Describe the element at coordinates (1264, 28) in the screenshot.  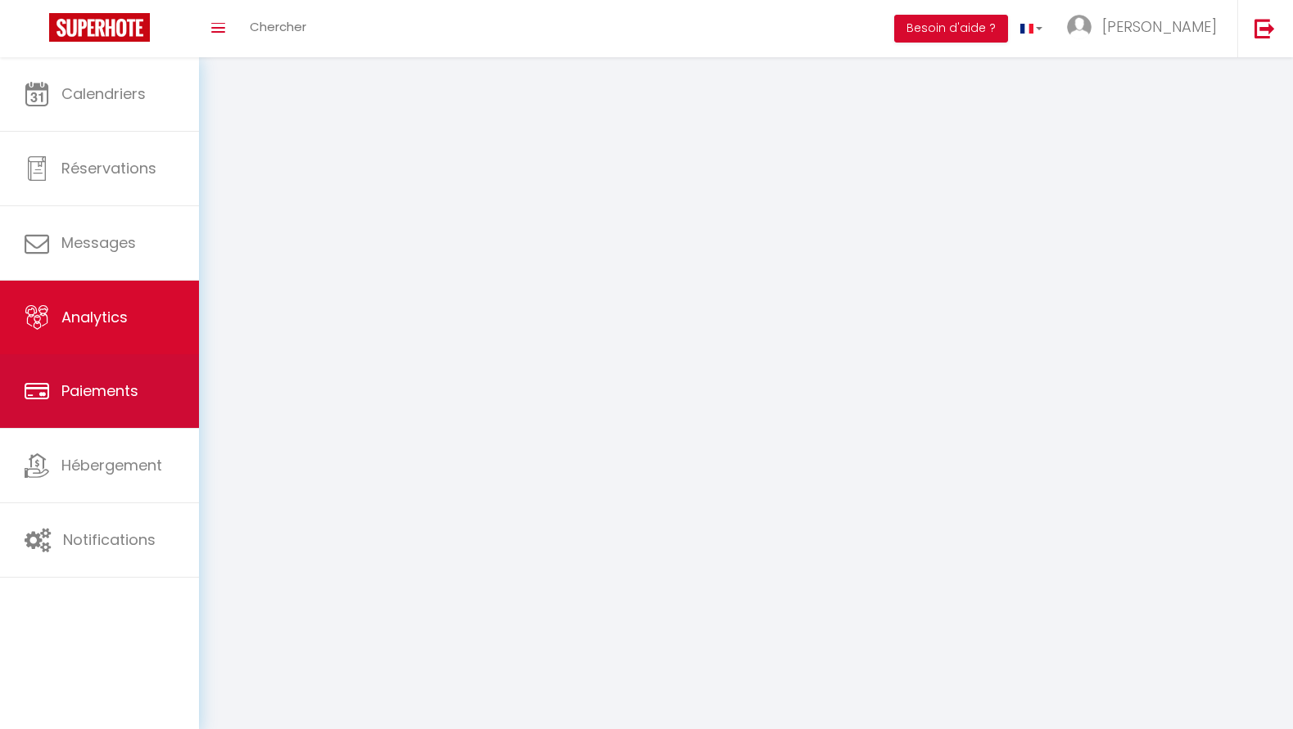
I see `img: logout` at that location.